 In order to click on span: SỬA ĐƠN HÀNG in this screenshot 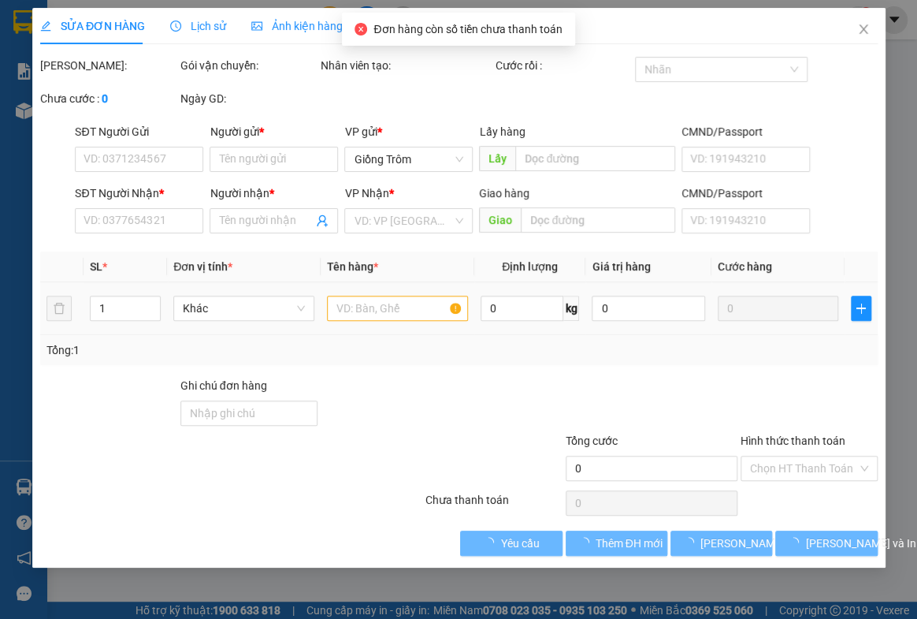, I will do `click(92, 26)`.